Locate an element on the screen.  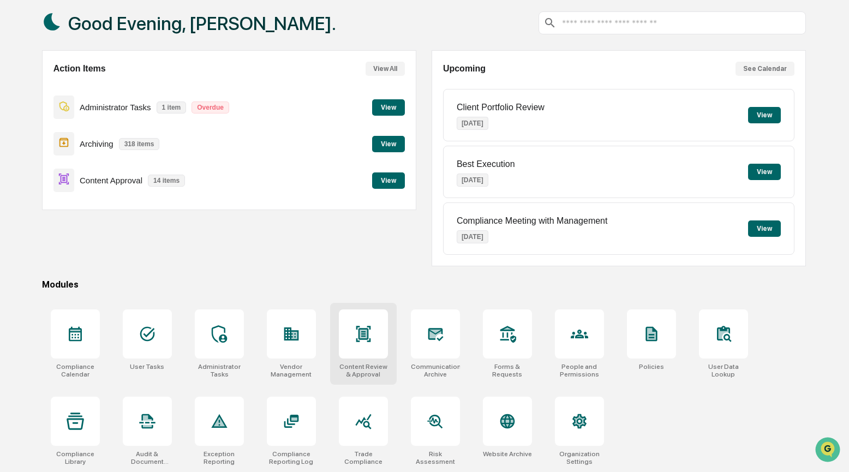
div: User Data Lookup is located at coordinates (724, 371).